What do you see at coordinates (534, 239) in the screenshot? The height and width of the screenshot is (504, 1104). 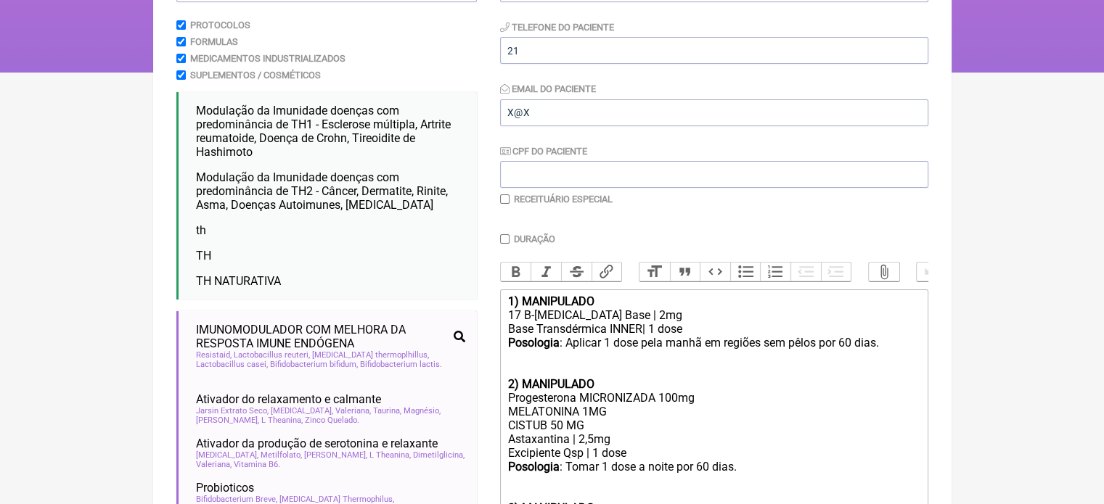 I see `label: Duração` at bounding box center [534, 239].